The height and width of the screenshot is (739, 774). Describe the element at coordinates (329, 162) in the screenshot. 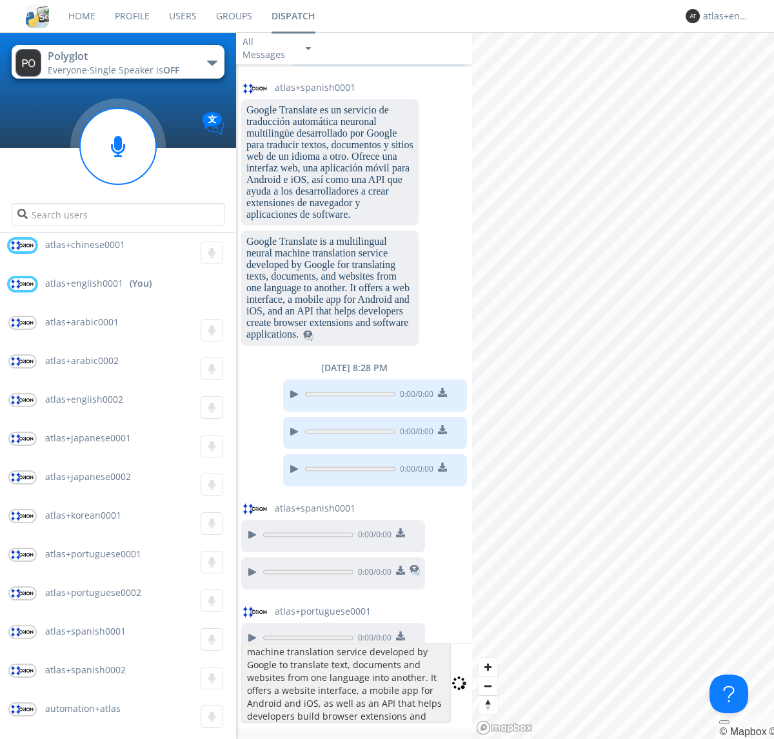

I see `dc-p: Google Translate es un servicio de traducción automática neuronal multilingüe desarrollado por Go...` at that location.